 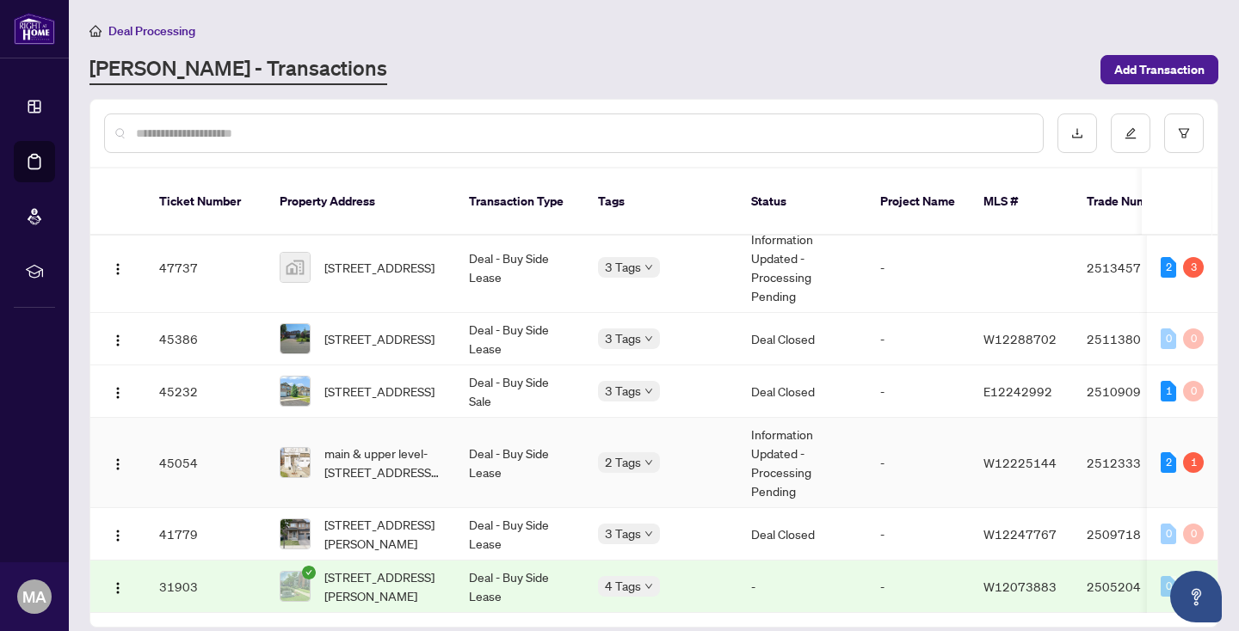 What do you see at coordinates (1133, 463) in the screenshot?
I see `td: 2512333` at bounding box center [1133, 463].